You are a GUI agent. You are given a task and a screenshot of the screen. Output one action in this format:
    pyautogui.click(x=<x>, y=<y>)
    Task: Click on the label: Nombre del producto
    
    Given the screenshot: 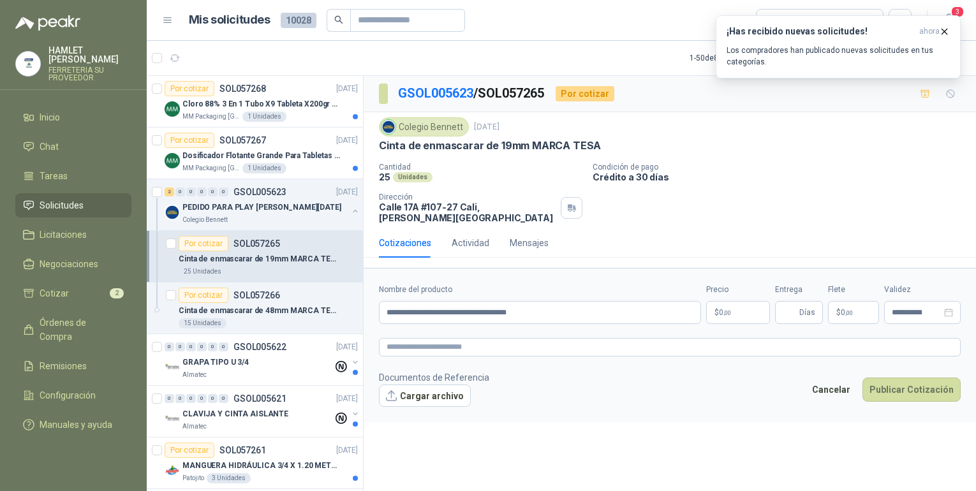 What is the action you would take?
    pyautogui.click(x=540, y=290)
    